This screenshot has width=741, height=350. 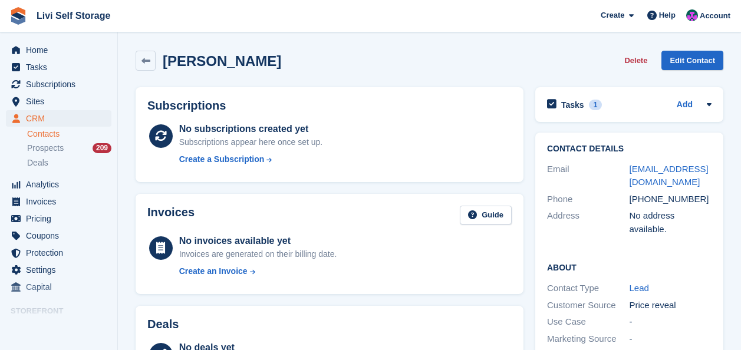 What do you see at coordinates (639, 288) in the screenshot?
I see `a: Lead` at bounding box center [639, 288].